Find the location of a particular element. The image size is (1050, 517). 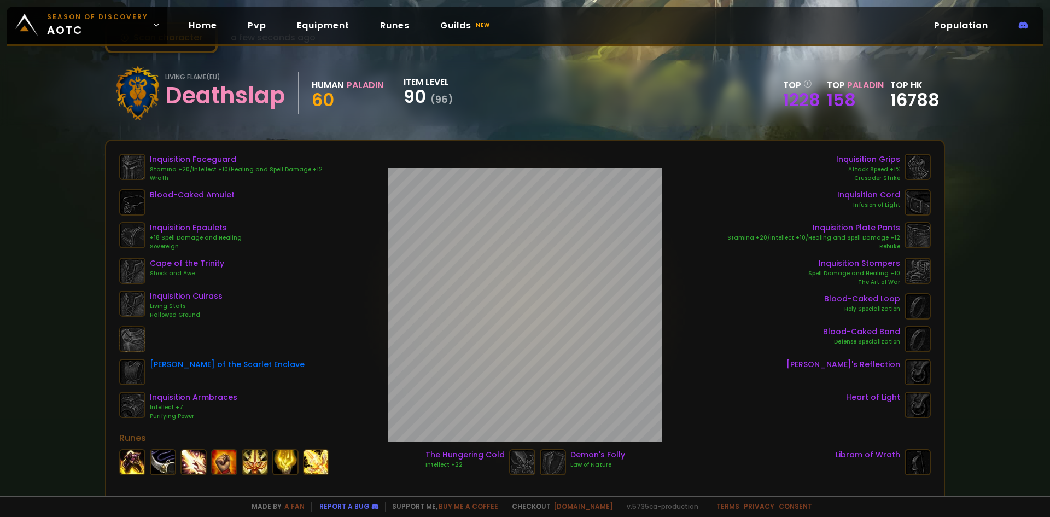

small: Season of Discovery is located at coordinates (97, 17).